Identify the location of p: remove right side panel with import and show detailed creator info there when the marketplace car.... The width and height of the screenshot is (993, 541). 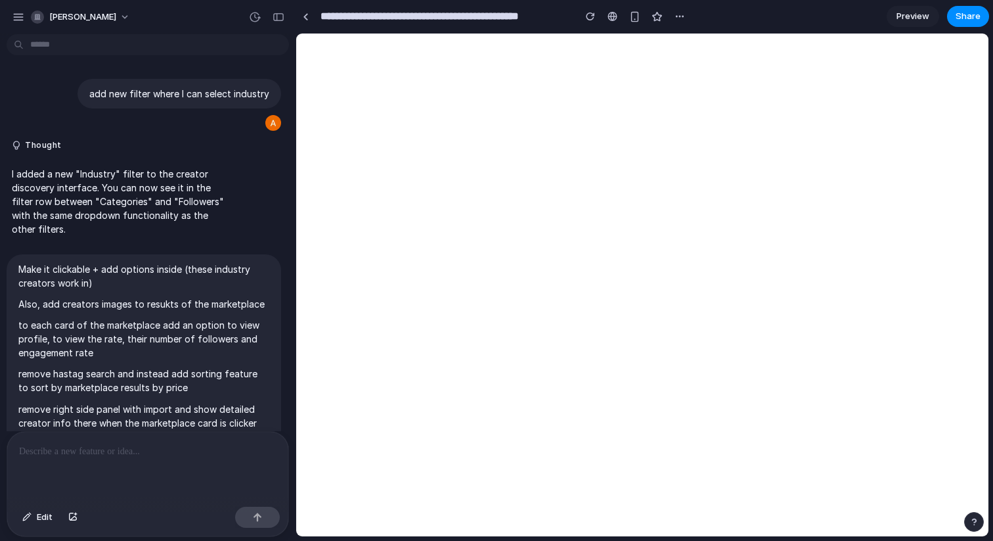
(144, 416).